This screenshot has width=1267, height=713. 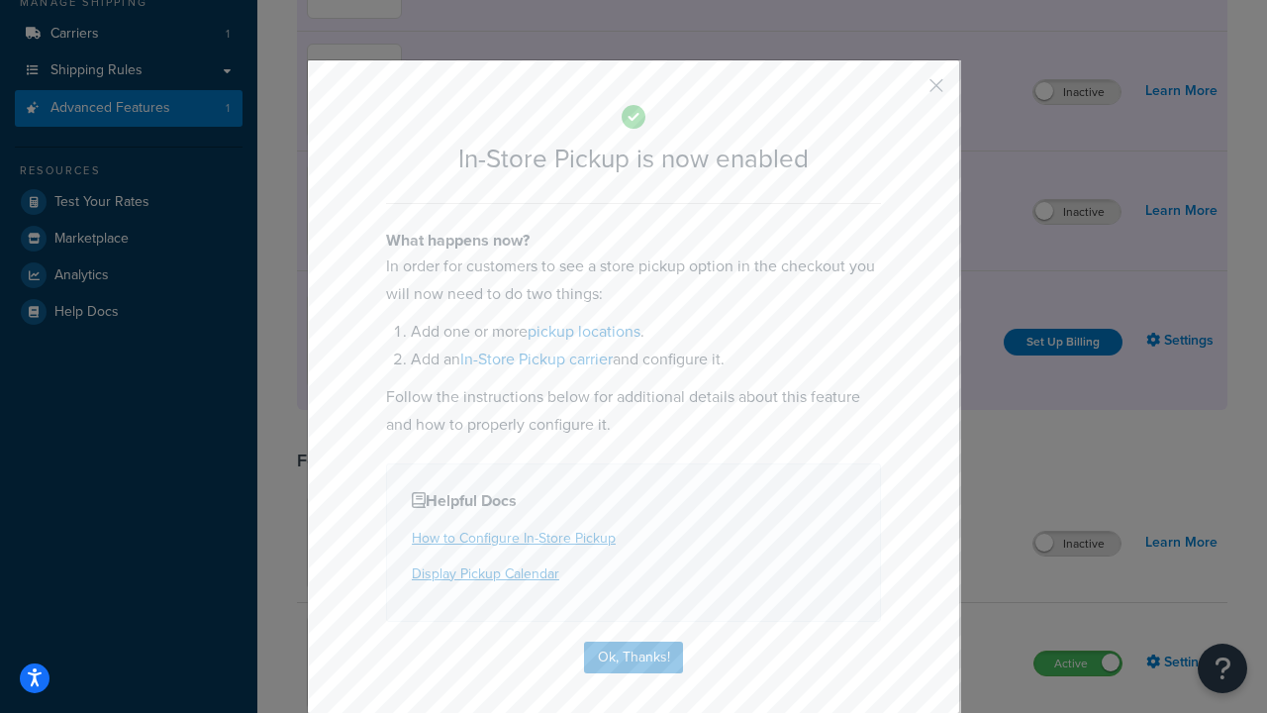 What do you see at coordinates (645, 359) in the screenshot?
I see `li: Add an and configure it.` at bounding box center [645, 359].